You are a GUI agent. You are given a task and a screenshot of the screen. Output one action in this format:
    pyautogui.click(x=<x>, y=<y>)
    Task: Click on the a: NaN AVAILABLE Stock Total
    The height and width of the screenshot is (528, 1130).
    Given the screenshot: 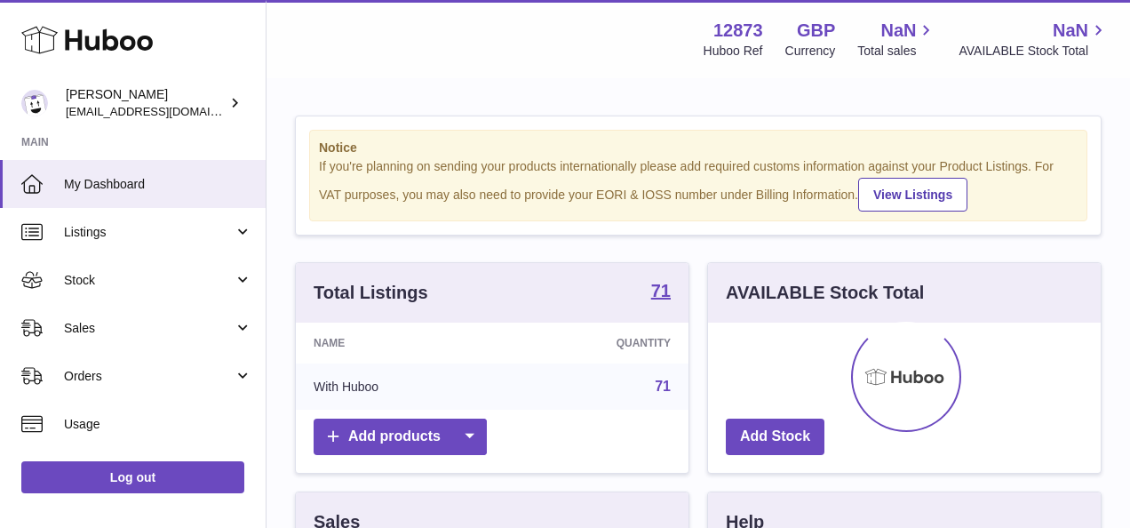 What is the action you would take?
    pyautogui.click(x=1033, y=39)
    